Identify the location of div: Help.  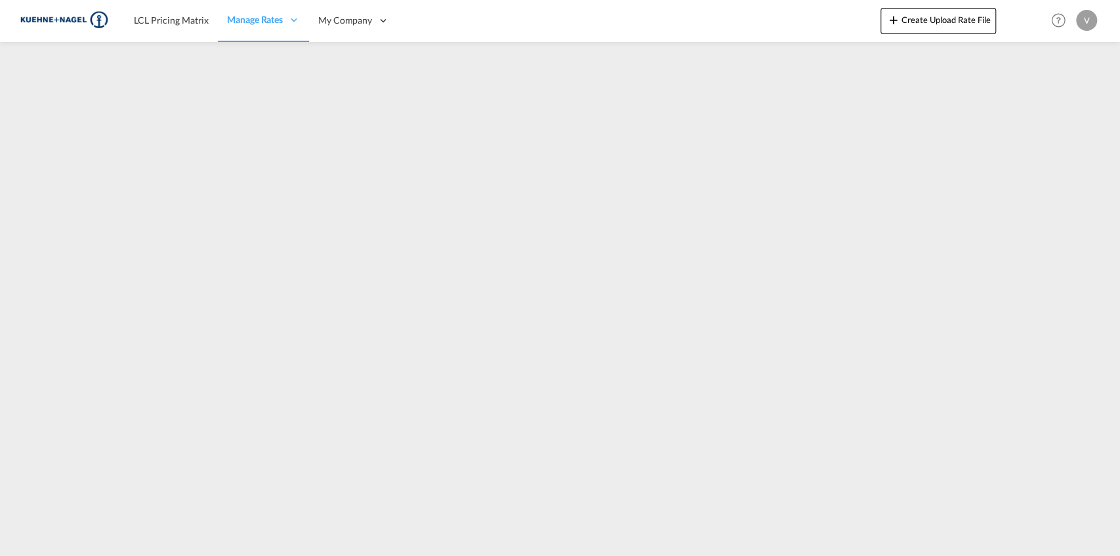
(1062, 21).